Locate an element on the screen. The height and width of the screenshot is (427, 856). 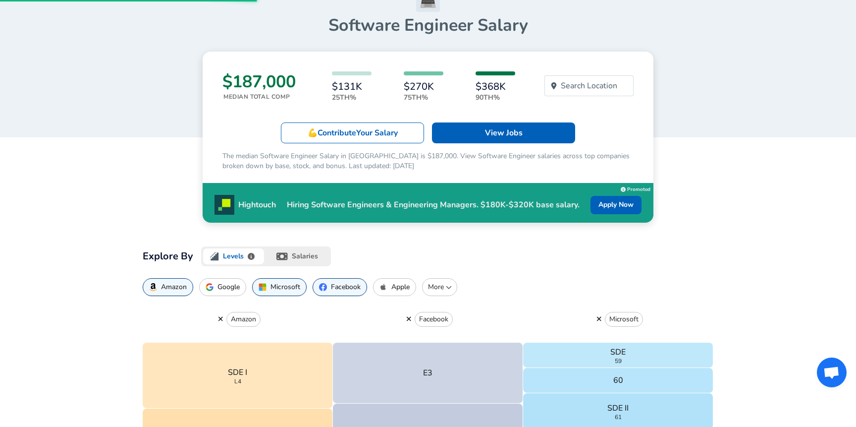
img: FacebookIcon is located at coordinates (323, 287).